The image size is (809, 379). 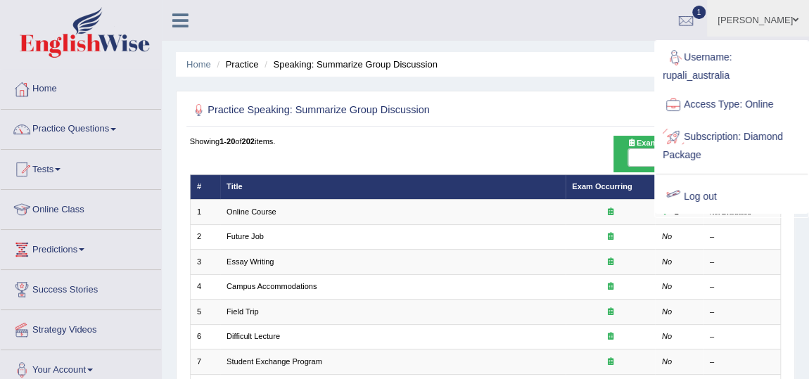 What do you see at coordinates (81, 208) in the screenshot?
I see `a: Online Class` at bounding box center [81, 208].